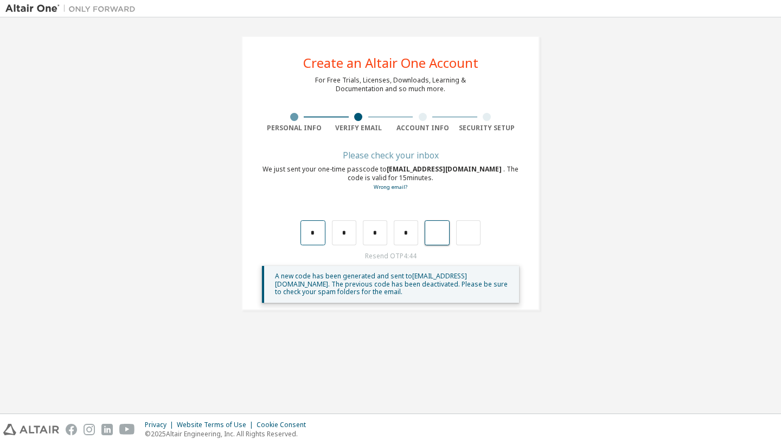 The width and height of the screenshot is (781, 445). What do you see at coordinates (127, 429) in the screenshot?
I see `img: youtube.svg` at bounding box center [127, 429].